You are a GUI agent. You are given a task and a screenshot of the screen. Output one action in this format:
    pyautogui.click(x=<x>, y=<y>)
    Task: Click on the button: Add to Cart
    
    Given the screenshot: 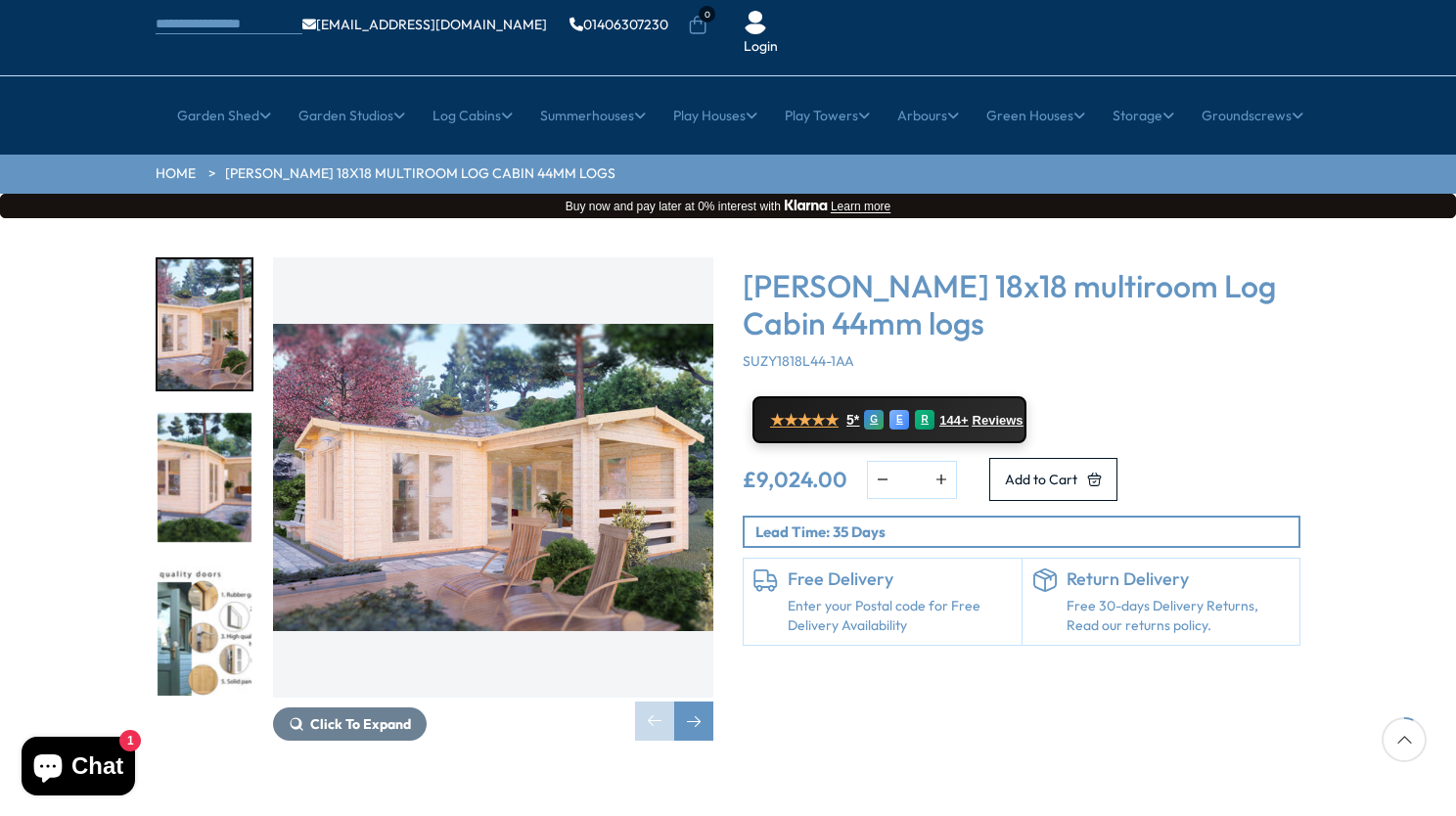 What is the action you would take?
    pyautogui.click(x=1052, y=479)
    